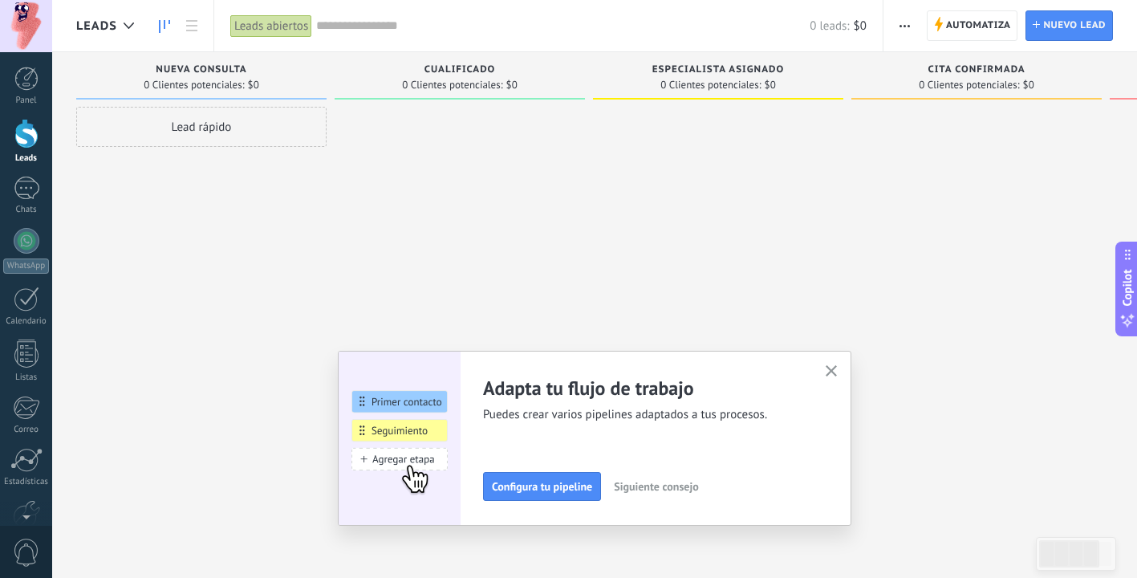 This screenshot has height=578, width=1137. I want to click on a: Lista, so click(192, 26).